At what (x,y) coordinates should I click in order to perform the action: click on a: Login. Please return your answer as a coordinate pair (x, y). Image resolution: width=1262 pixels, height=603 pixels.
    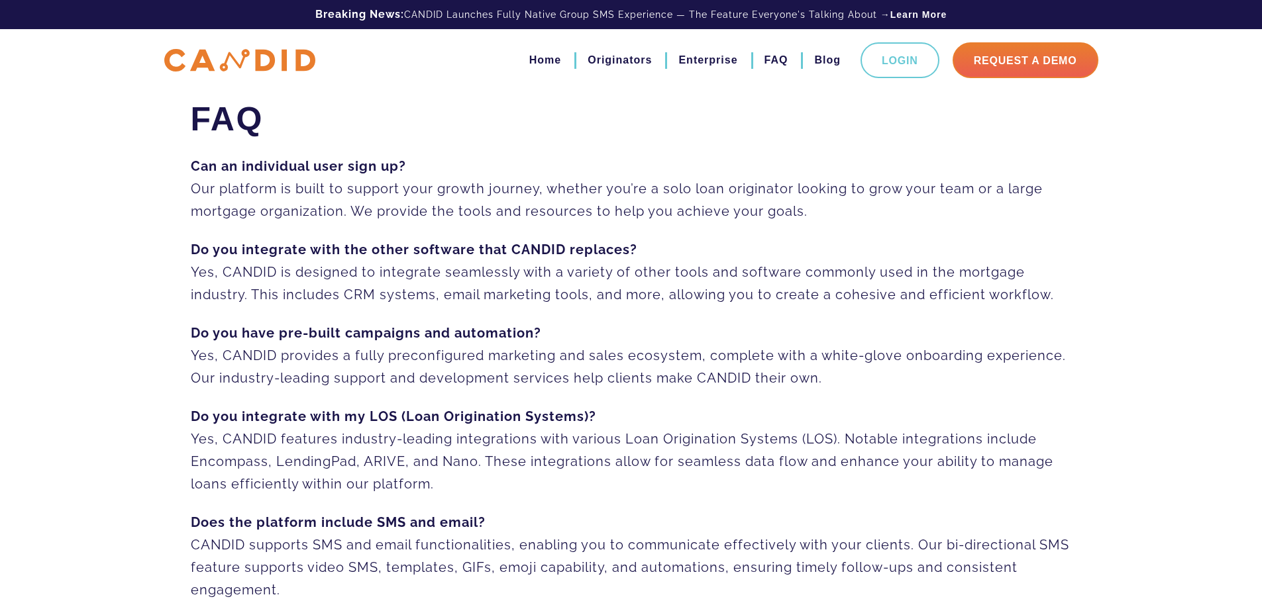
    Looking at the image, I should click on (899, 60).